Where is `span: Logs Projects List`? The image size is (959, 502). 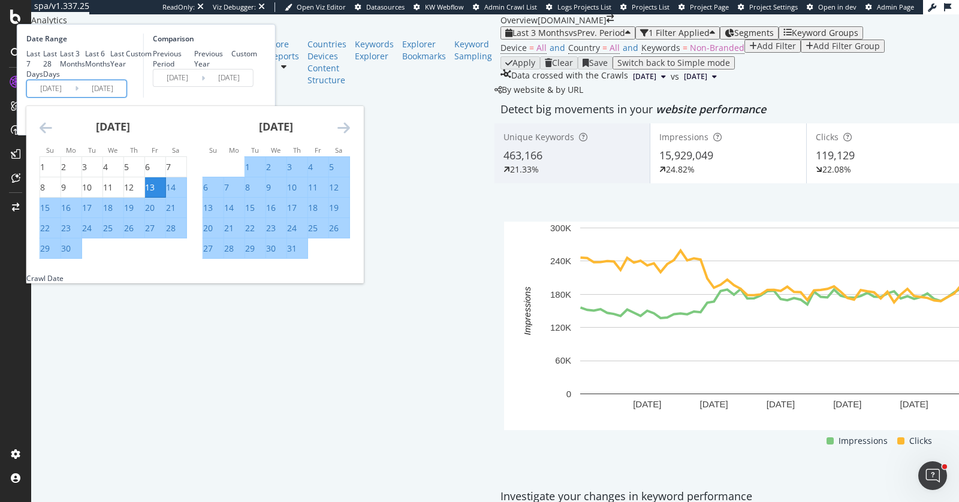
span: Logs Projects List is located at coordinates (585, 7).